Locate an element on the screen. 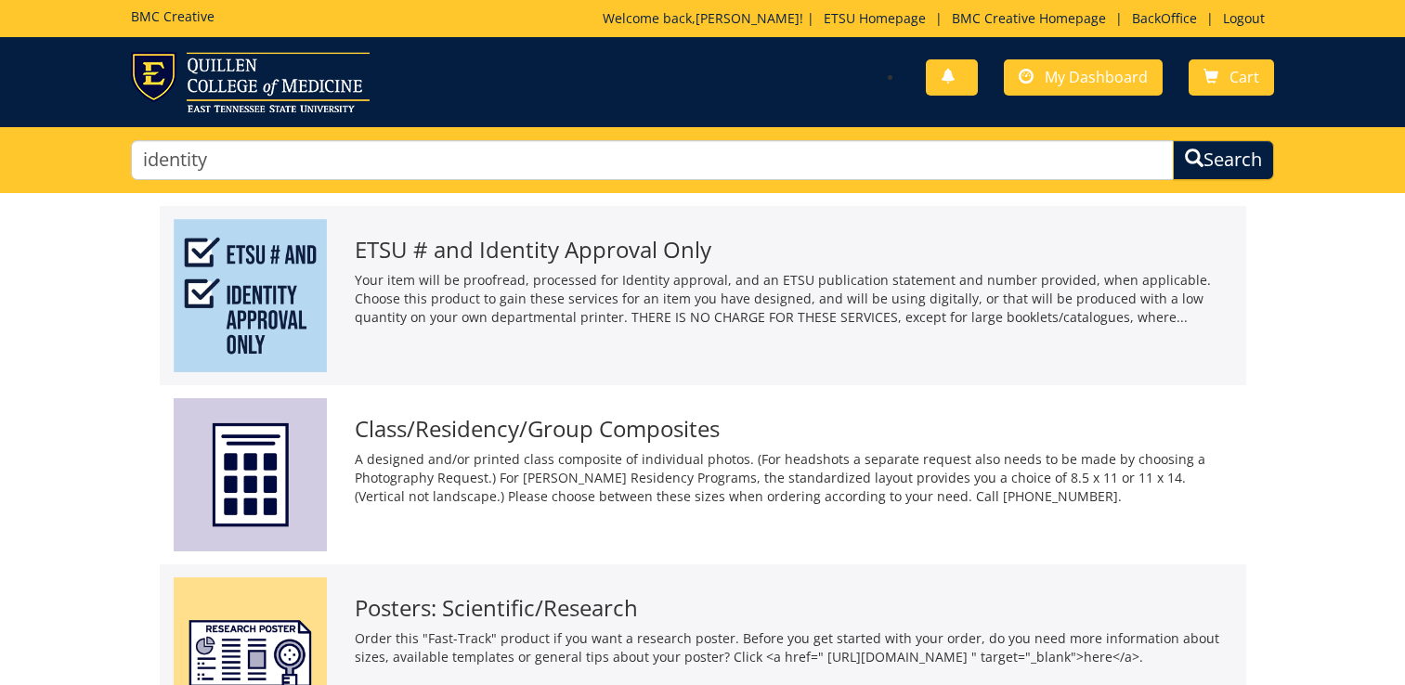 This screenshot has height=685, width=1405. a: BackOffice is located at coordinates (1165, 18).